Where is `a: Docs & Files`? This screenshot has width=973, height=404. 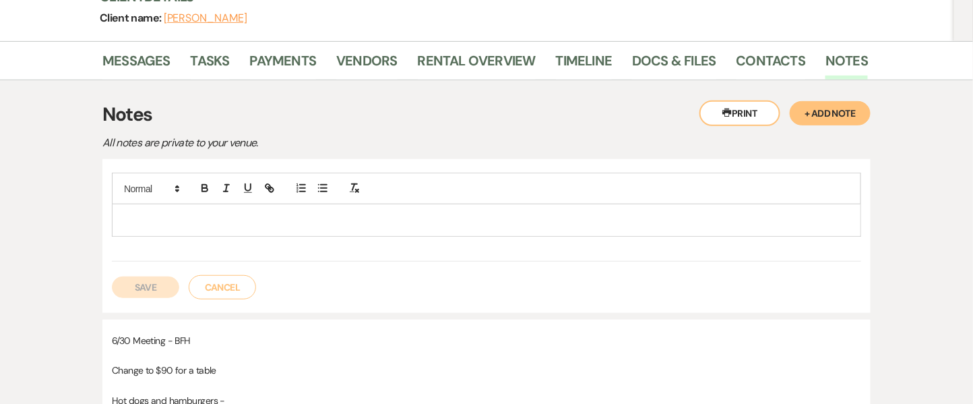 a: Docs & Files is located at coordinates (674, 65).